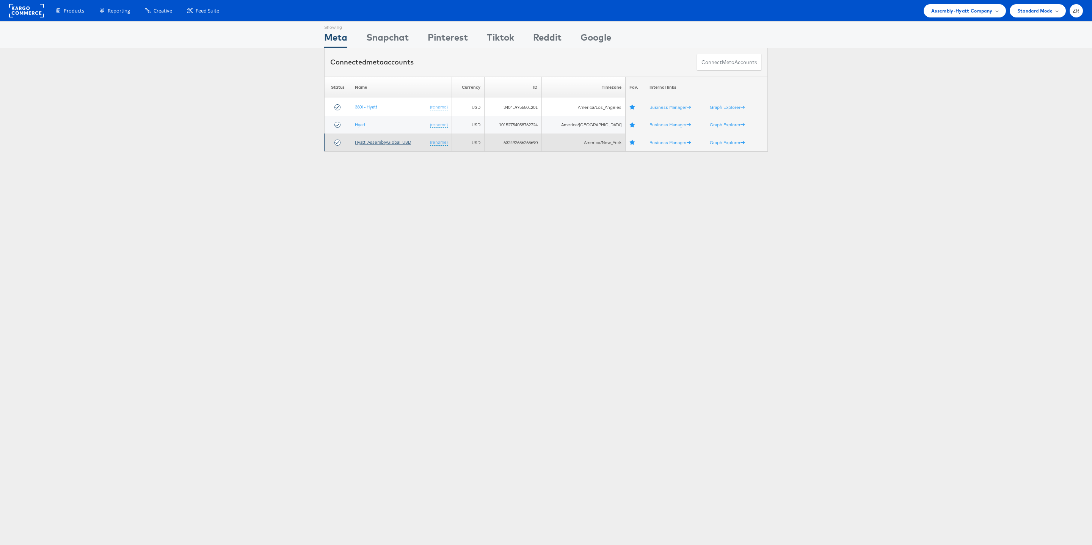 Image resolution: width=1092 pixels, height=545 pixels. I want to click on div: Showing, so click(336, 26).